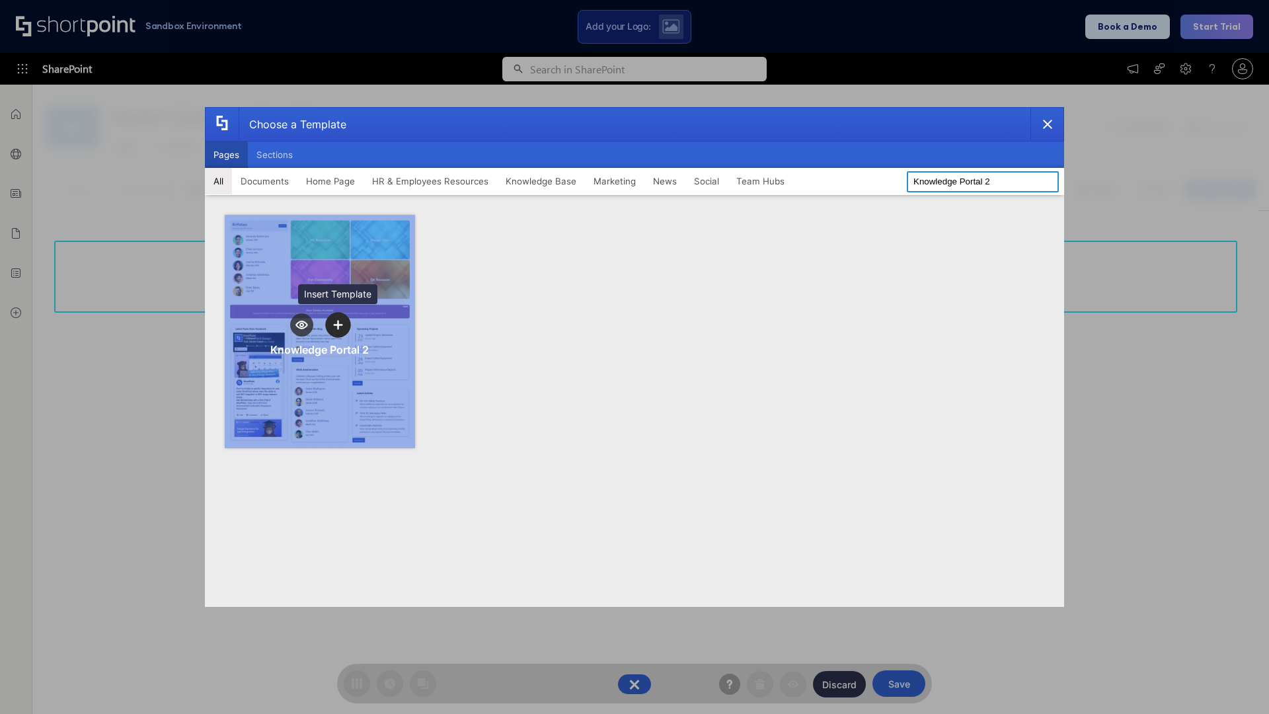  What do you see at coordinates (615, 181) in the screenshot?
I see `button: Marketing` at bounding box center [615, 181].